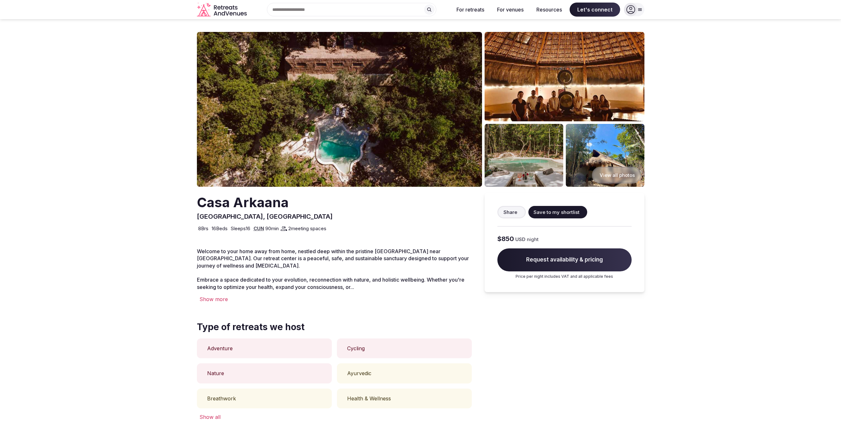 Image resolution: width=841 pixels, height=424 pixels. Describe the element at coordinates (334, 327) in the screenshot. I see `span: Type of retreats we host` at that location.